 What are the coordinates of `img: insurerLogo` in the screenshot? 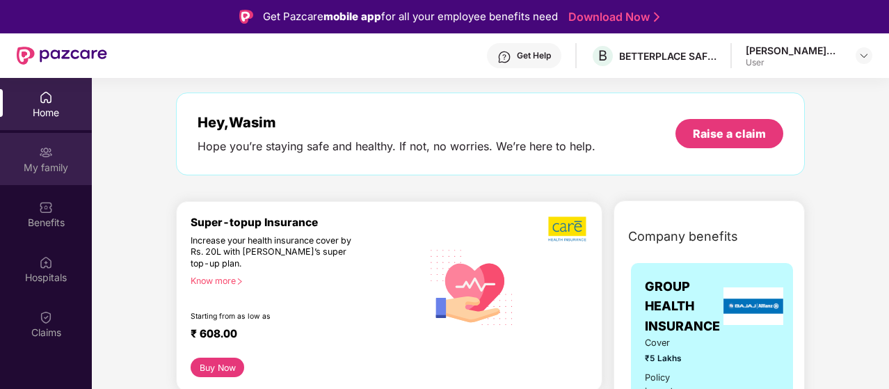 It's located at (754, 306).